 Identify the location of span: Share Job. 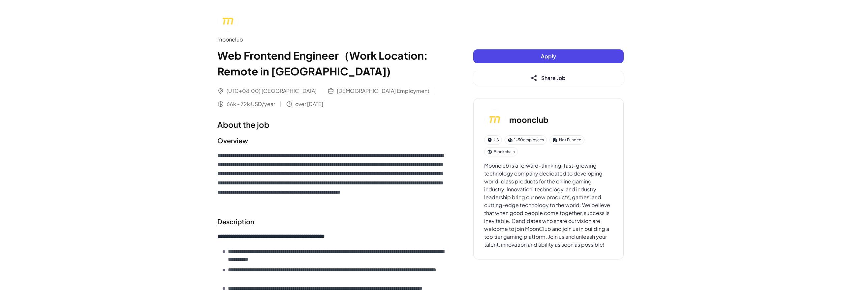
(553, 78).